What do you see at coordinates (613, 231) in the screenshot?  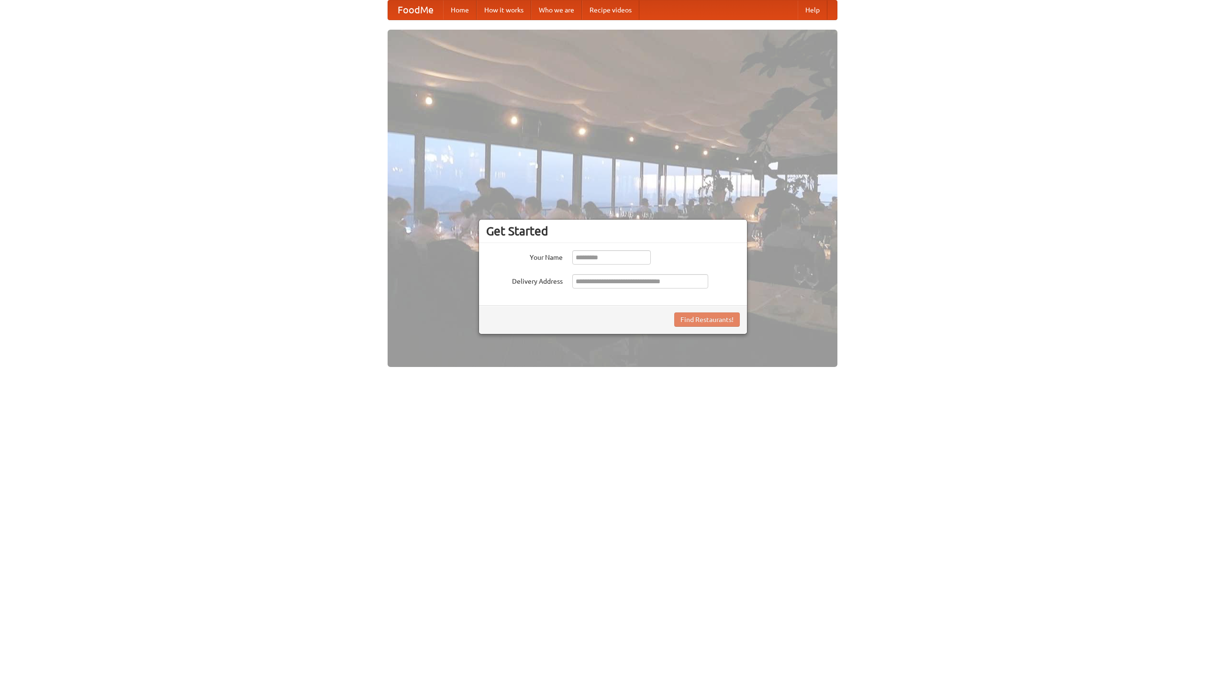 I see `h3: Get Started` at bounding box center [613, 231].